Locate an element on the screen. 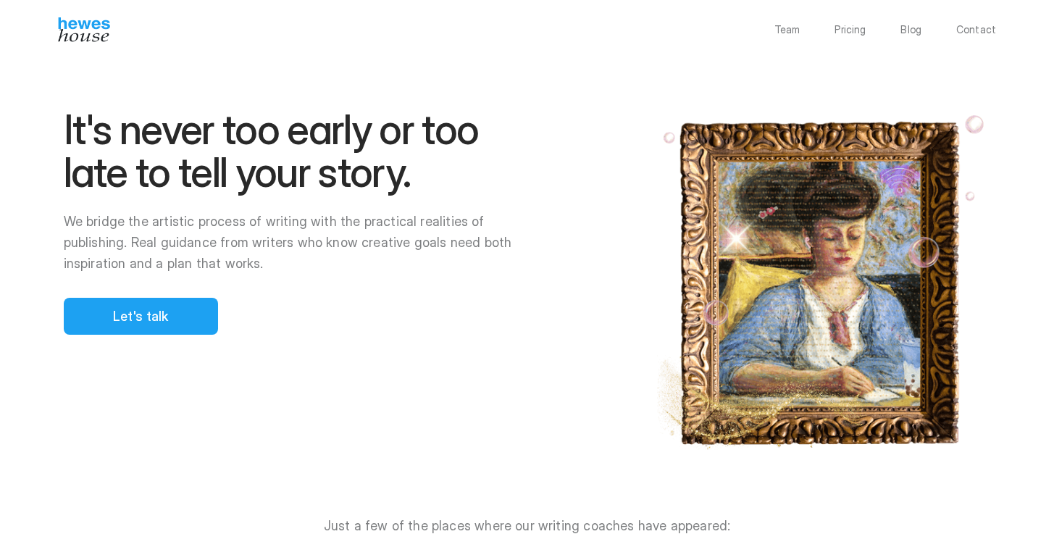 The height and width of the screenshot is (555, 1054). a: Pricing is located at coordinates (850, 30).